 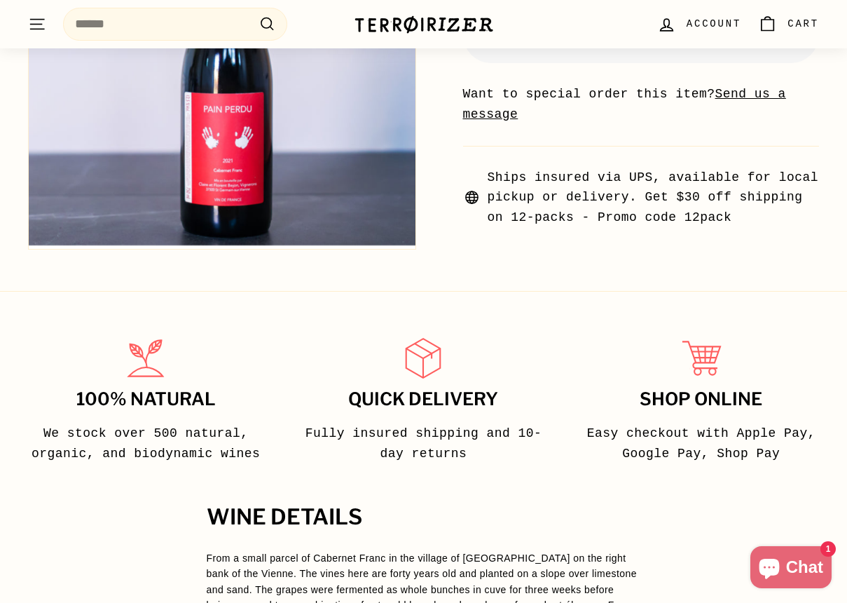 What do you see at coordinates (701, 443) in the screenshot?
I see `p: Easy checkout with Apple Pay, Google Pay, Shop Pay` at bounding box center [701, 443].